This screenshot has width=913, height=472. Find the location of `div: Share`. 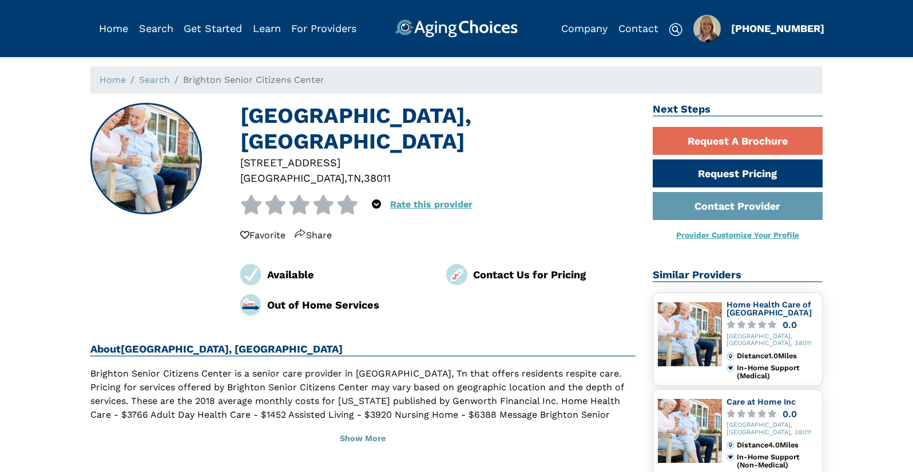

div: Share is located at coordinates (313, 236).